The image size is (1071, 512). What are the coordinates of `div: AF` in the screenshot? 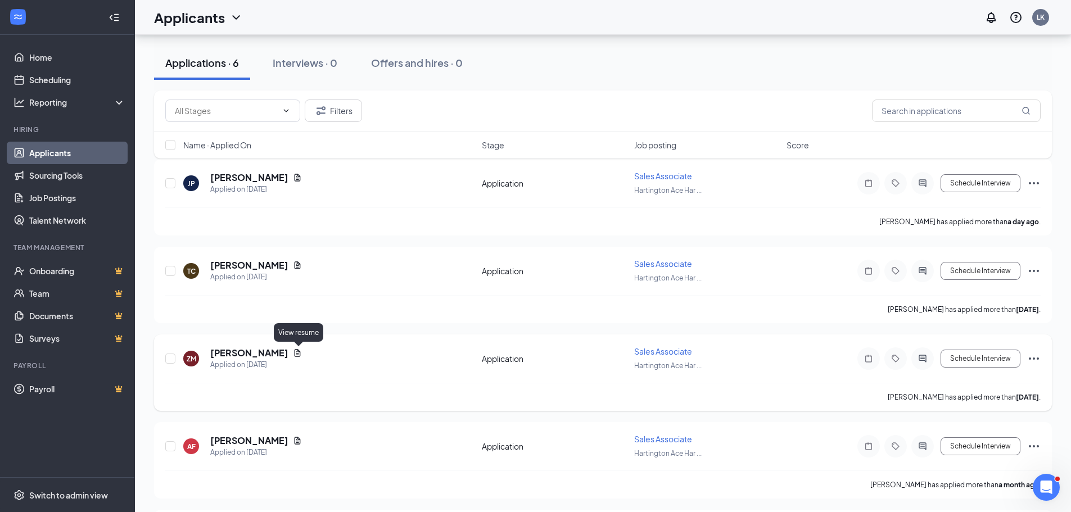 It's located at (191, 446).